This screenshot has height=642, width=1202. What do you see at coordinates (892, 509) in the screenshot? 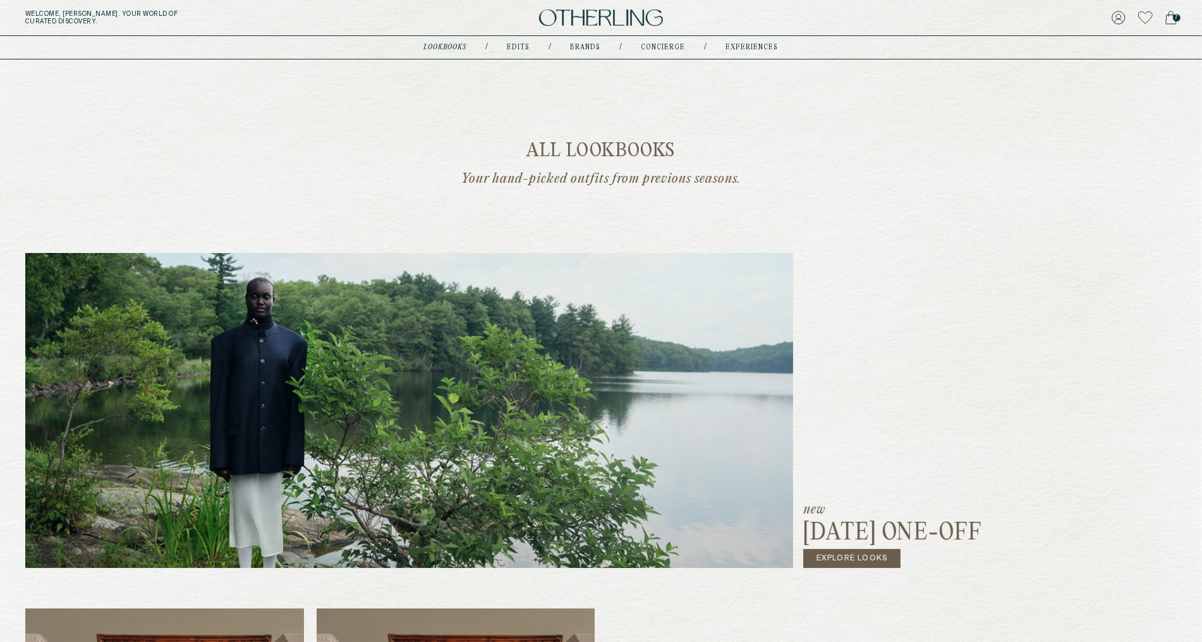
I see `p: new` at bounding box center [892, 509].